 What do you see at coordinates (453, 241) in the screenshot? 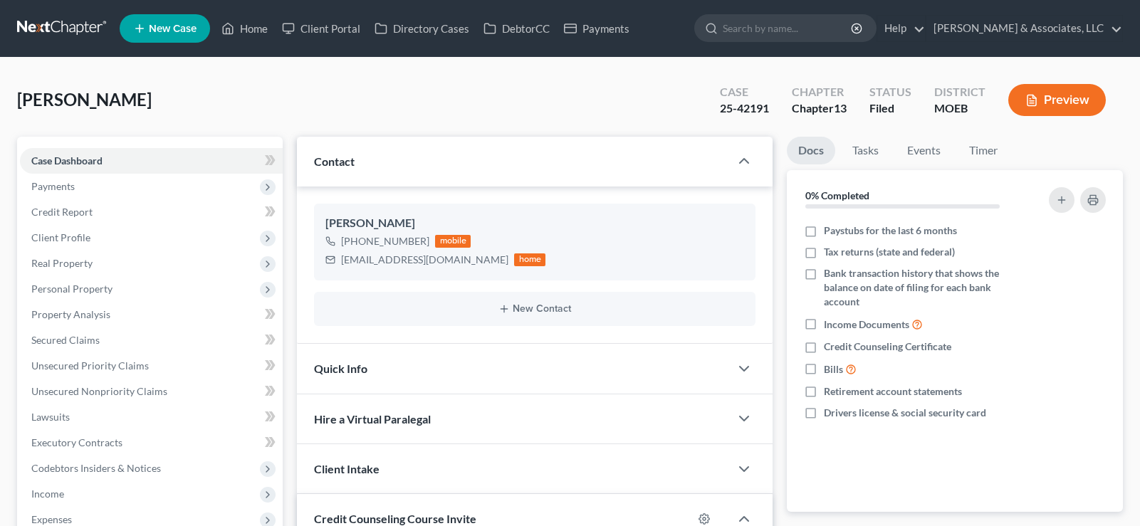
I see `div: mobile` at bounding box center [453, 241].